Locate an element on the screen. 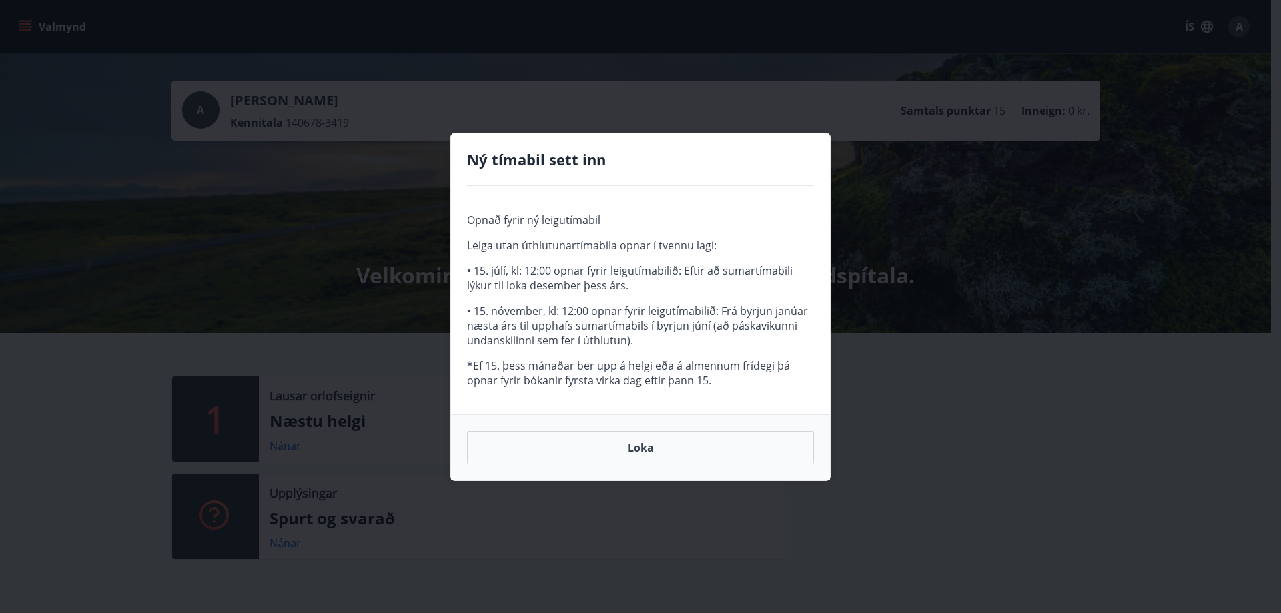 This screenshot has width=1281, height=613. button: Loka is located at coordinates (640, 448).